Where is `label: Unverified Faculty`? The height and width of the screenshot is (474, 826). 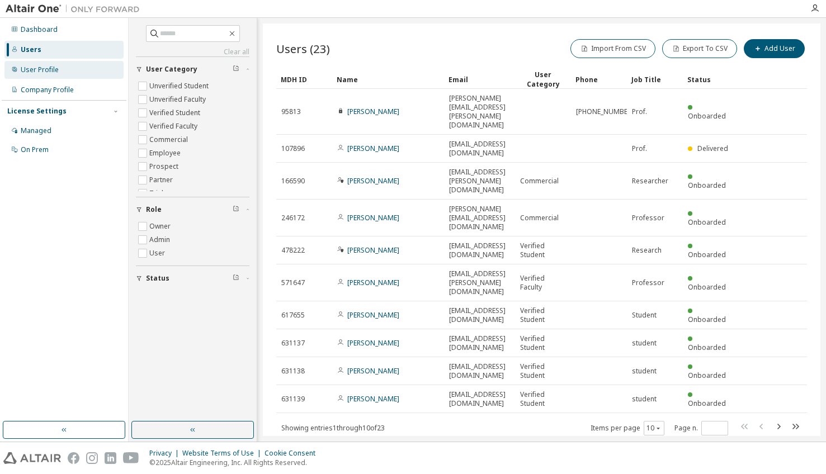
label: Unverified Faculty is located at coordinates (178, 100).